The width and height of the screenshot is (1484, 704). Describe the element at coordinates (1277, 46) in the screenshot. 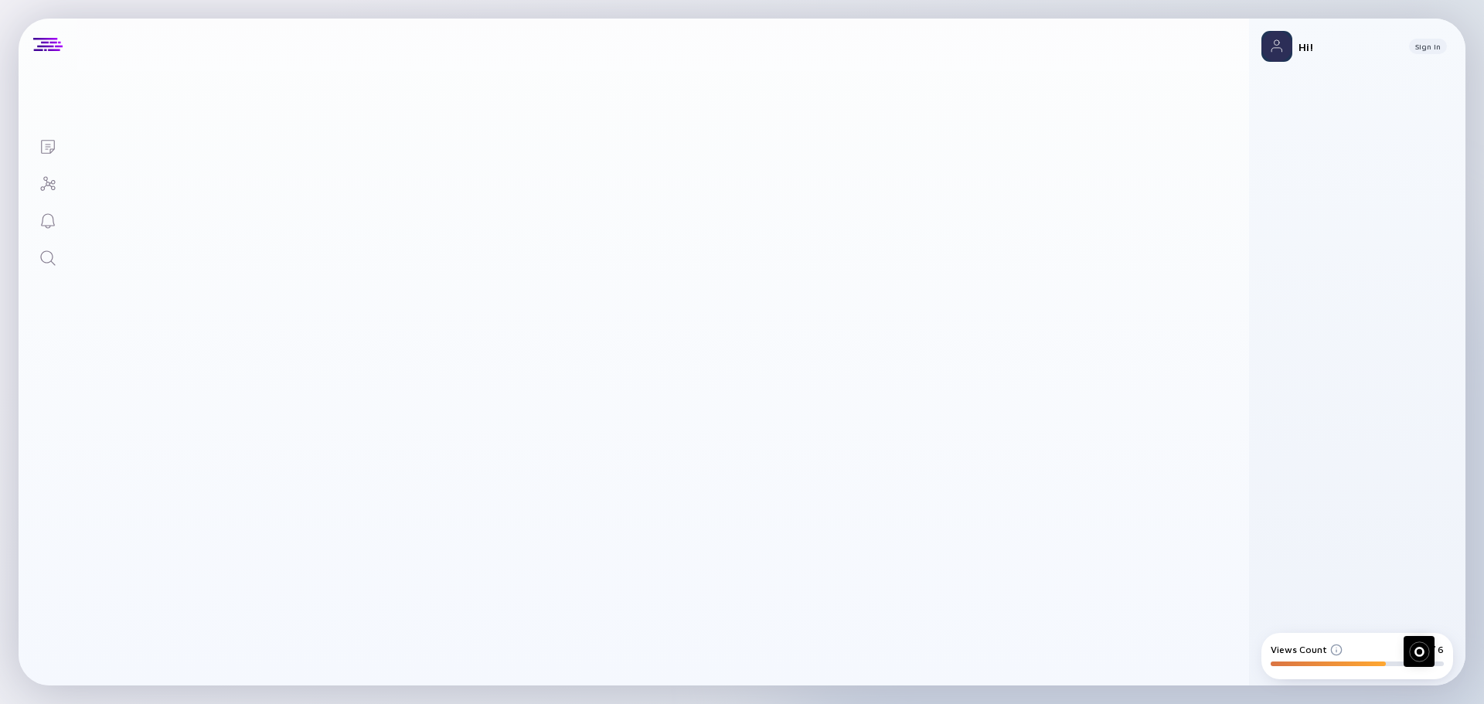

I see `img: Profile Picture` at that location.